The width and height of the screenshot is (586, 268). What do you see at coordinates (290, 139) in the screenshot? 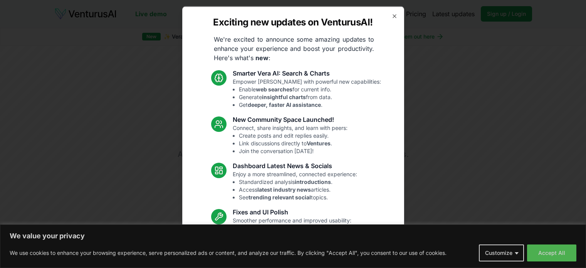
I see `p: Connect, share insights, and learn with peers:` at bounding box center [290, 139].